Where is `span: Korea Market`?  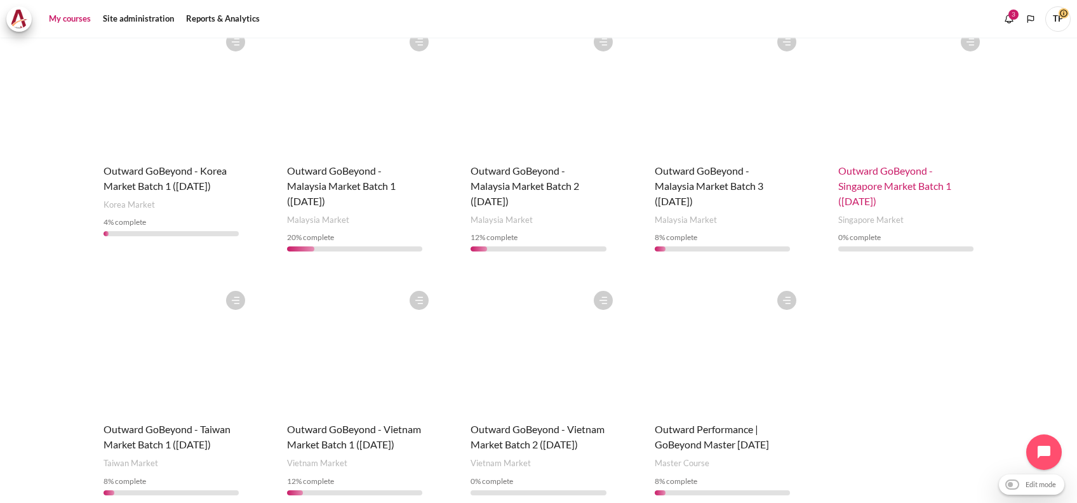 span: Korea Market is located at coordinates (129, 205).